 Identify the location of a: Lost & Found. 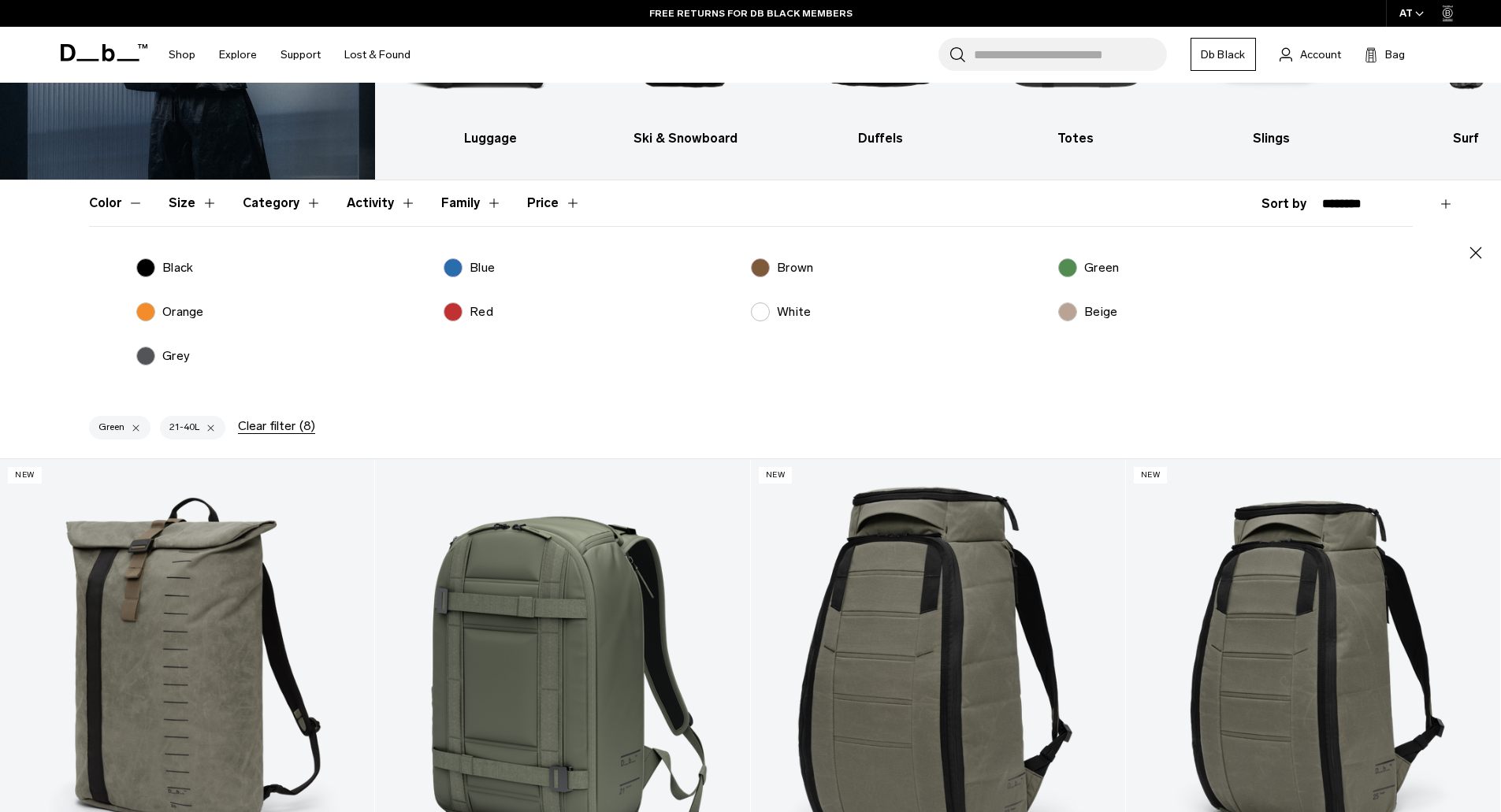
(378, 54).